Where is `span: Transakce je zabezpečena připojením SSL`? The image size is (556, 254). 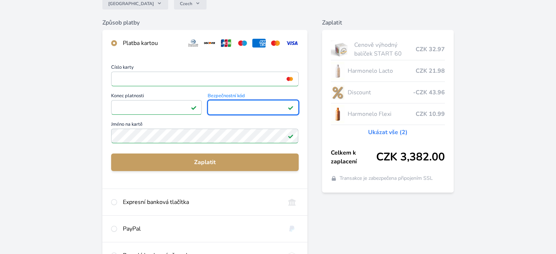
span: Transakce je zabezpečena připojením SSL is located at coordinates (386, 178).